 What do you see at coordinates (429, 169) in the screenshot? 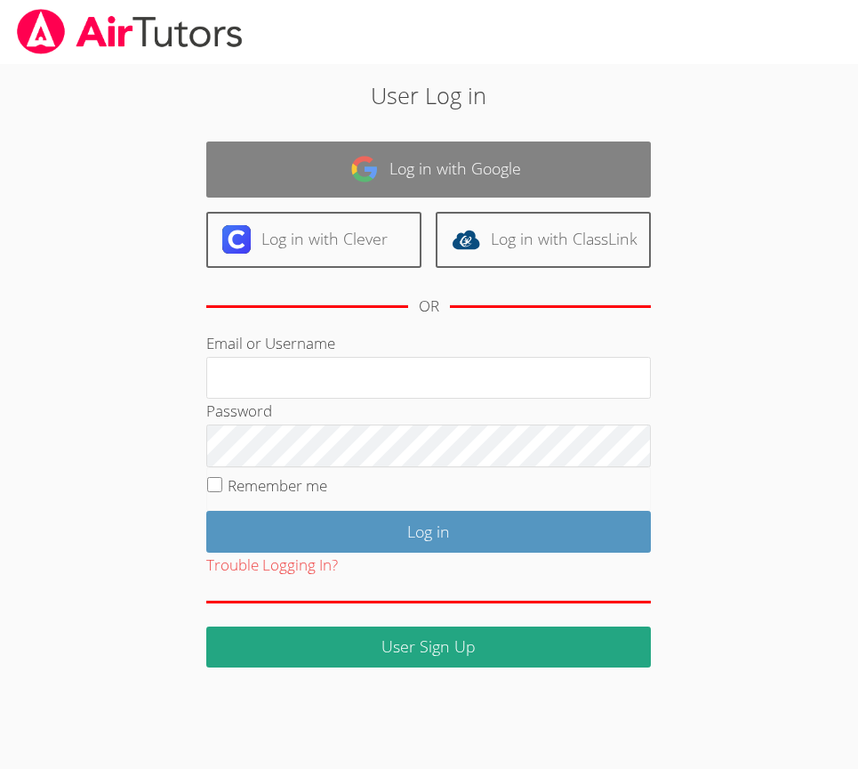
I see `a: Log in with Google` at bounding box center [429, 169].